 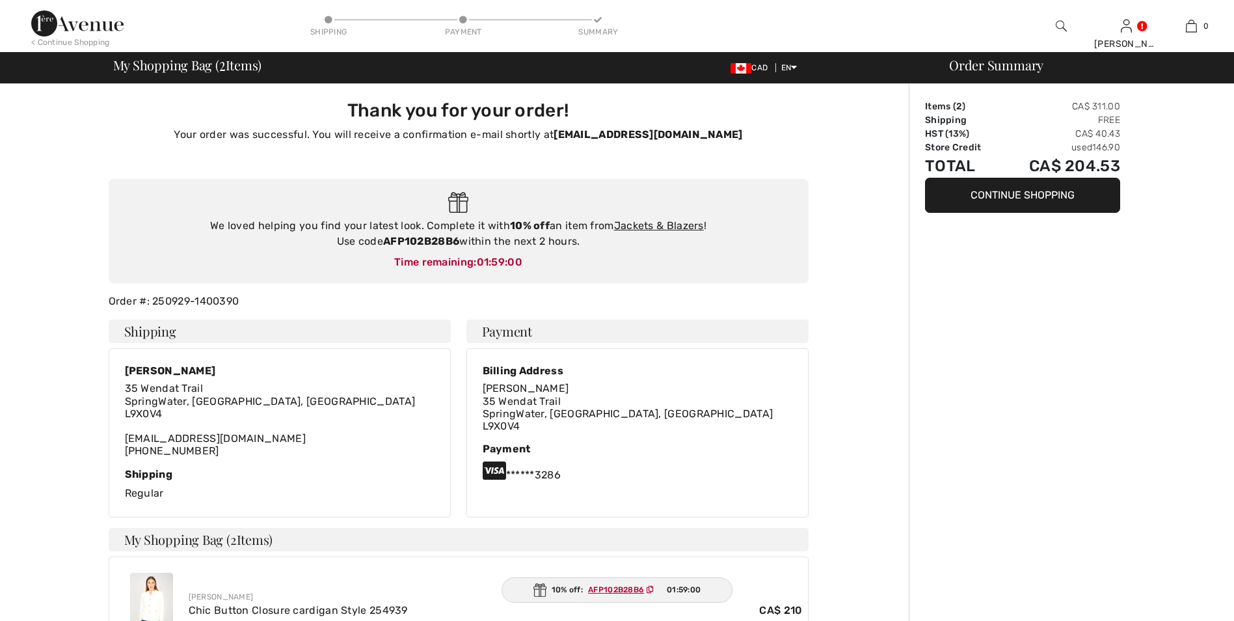 What do you see at coordinates (1080, 65) in the screenshot?
I see `div: Order Summary` at bounding box center [1080, 65].